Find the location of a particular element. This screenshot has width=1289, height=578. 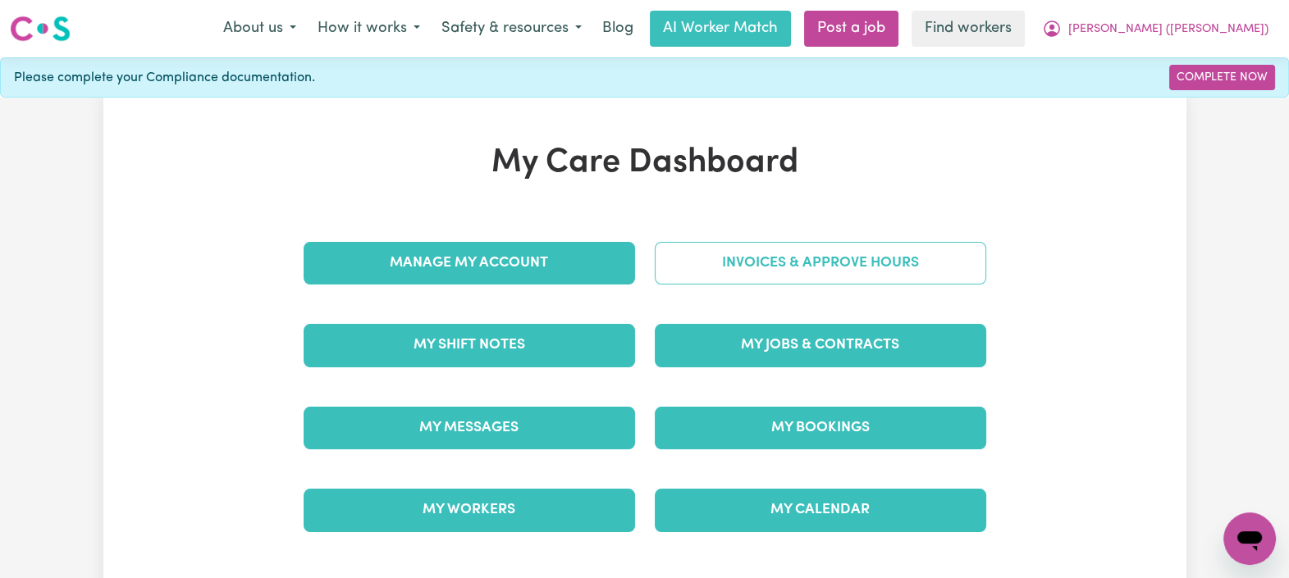

a: My Calendar is located at coordinates (820, 510).